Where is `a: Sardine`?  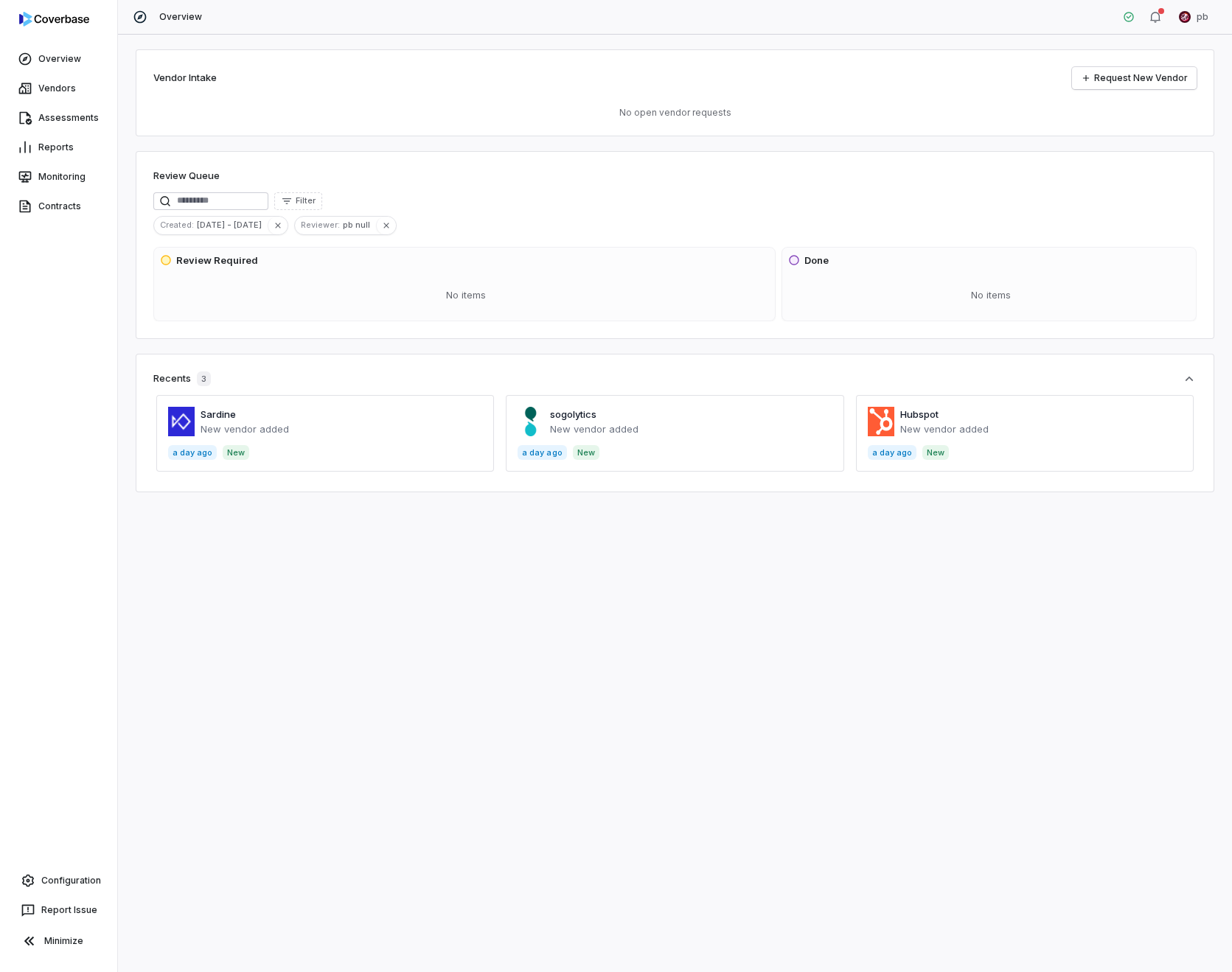 a: Sardine is located at coordinates (218, 414).